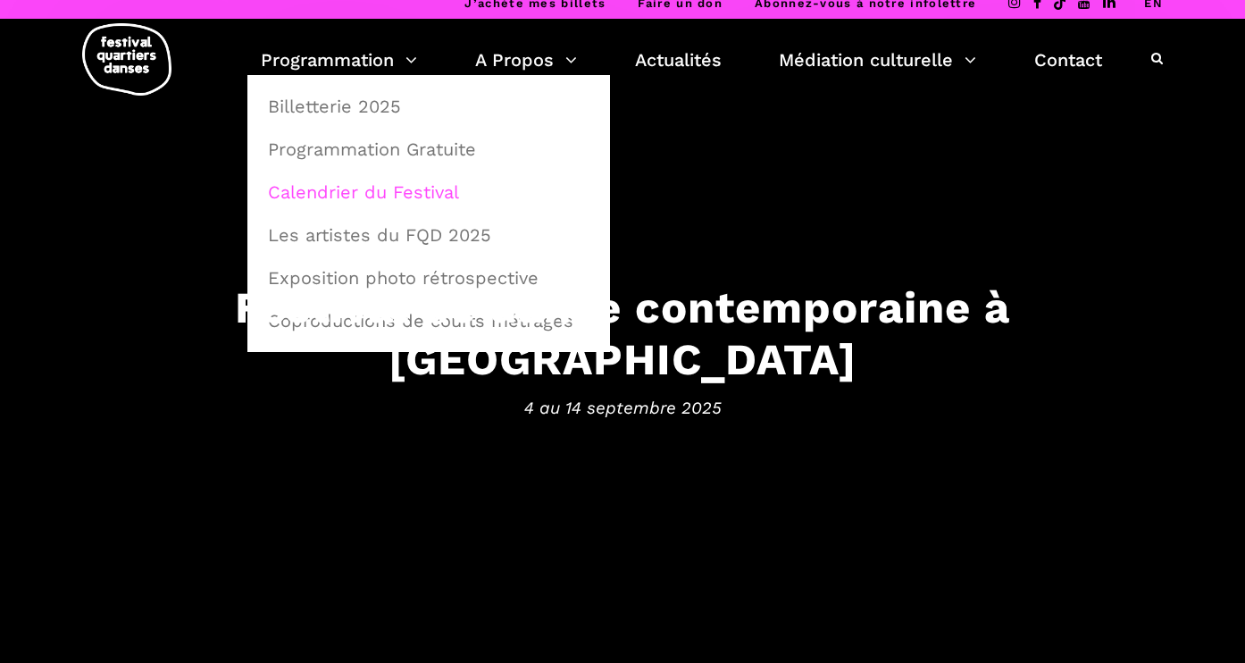 The height and width of the screenshot is (663, 1245). Describe the element at coordinates (429, 235) in the screenshot. I see `a: Les artistes du FQD 2025` at that location.